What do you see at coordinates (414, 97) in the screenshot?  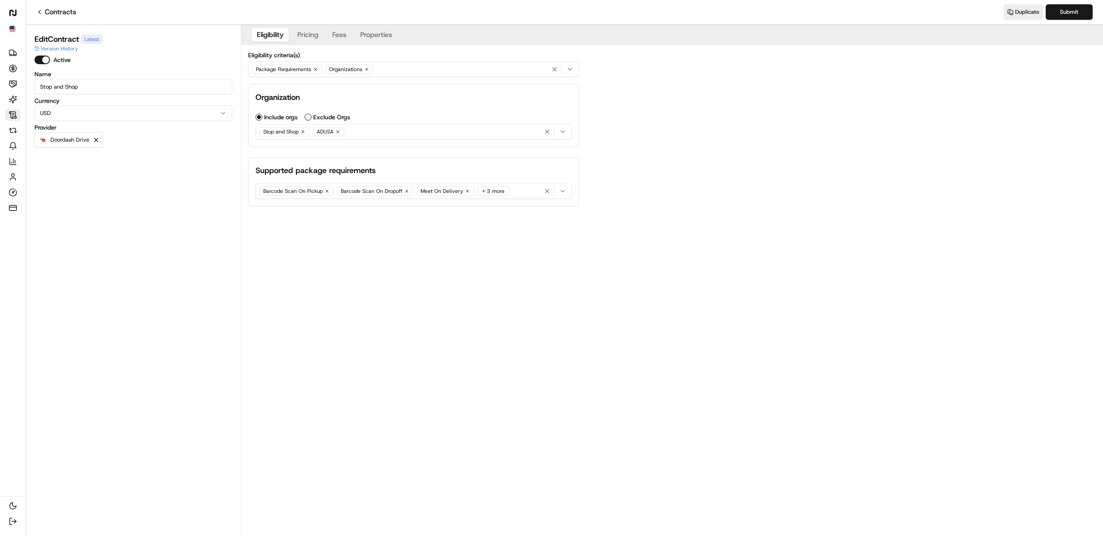 I see `h2: Organization` at bounding box center [414, 97].